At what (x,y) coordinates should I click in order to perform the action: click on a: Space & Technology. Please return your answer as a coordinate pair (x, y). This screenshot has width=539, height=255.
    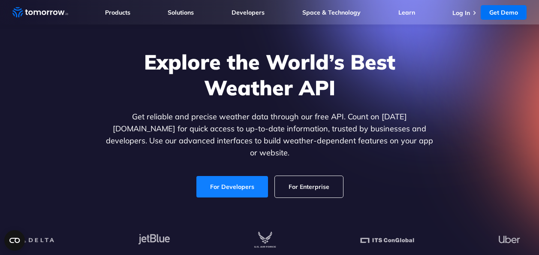
    Looking at the image, I should click on (332, 12).